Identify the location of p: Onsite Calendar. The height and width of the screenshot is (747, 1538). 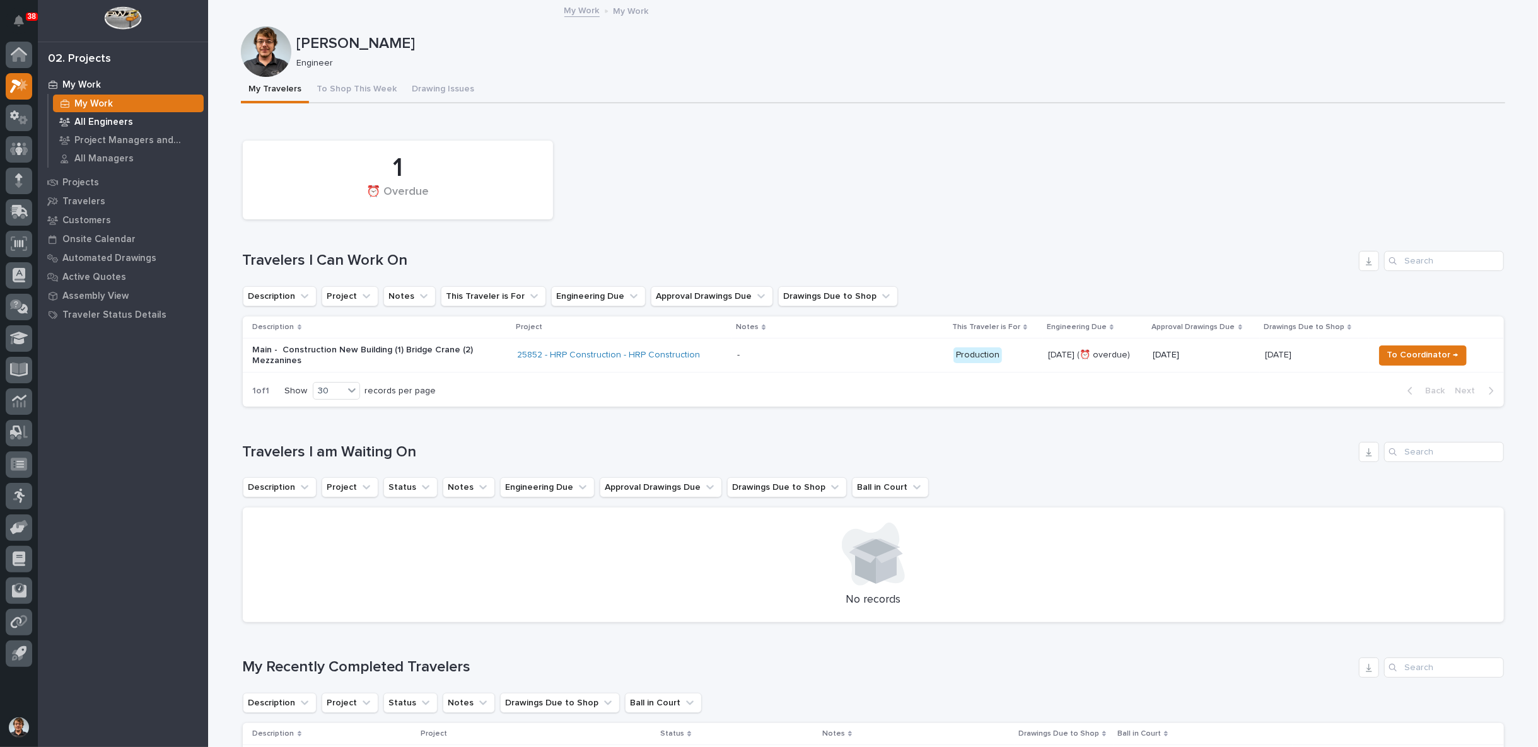
(99, 240).